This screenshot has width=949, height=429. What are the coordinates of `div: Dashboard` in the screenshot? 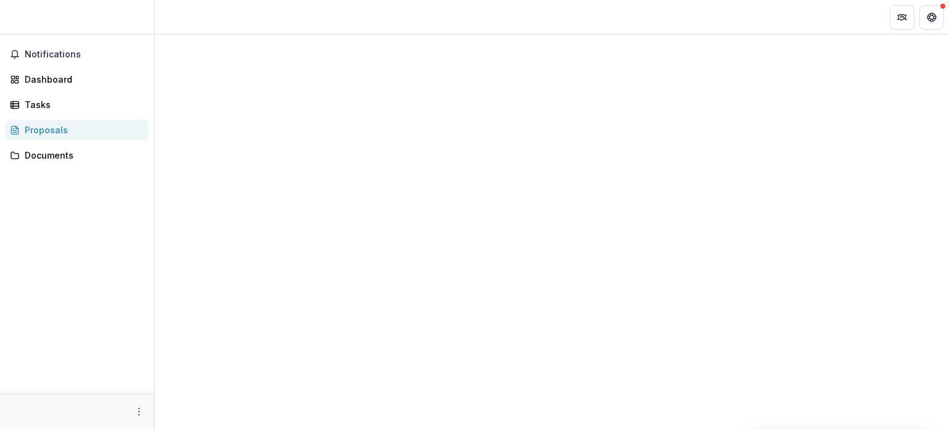 It's located at (82, 79).